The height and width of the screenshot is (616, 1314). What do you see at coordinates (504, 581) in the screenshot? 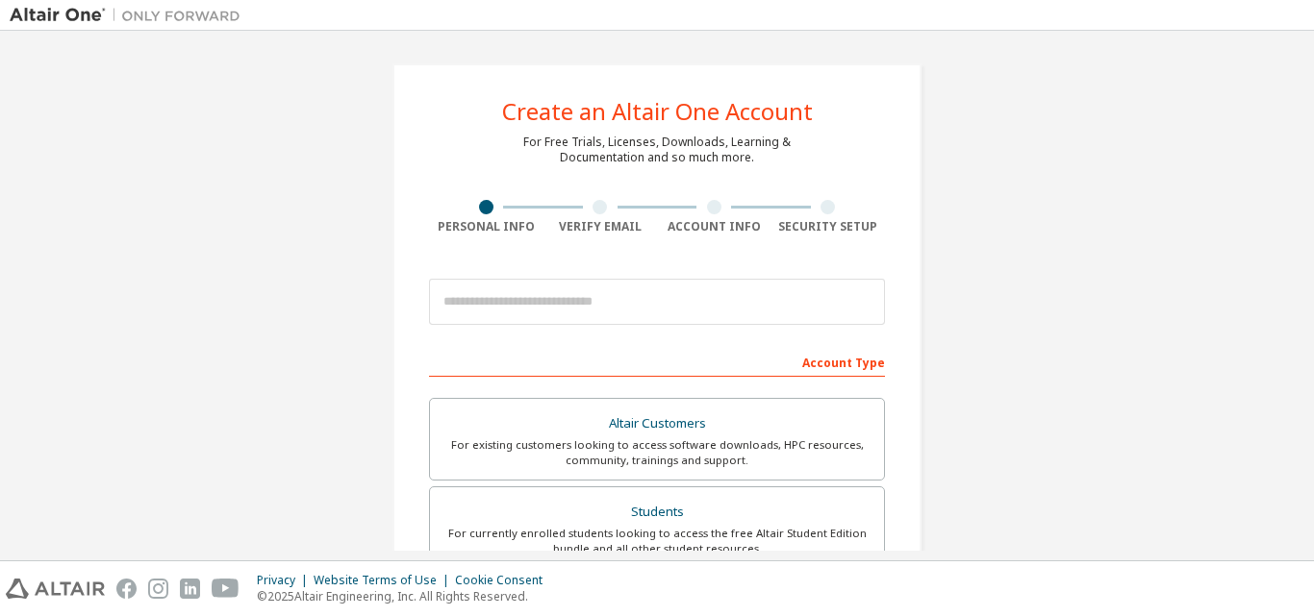
I see `div: Cookie Consent` at bounding box center [504, 581].